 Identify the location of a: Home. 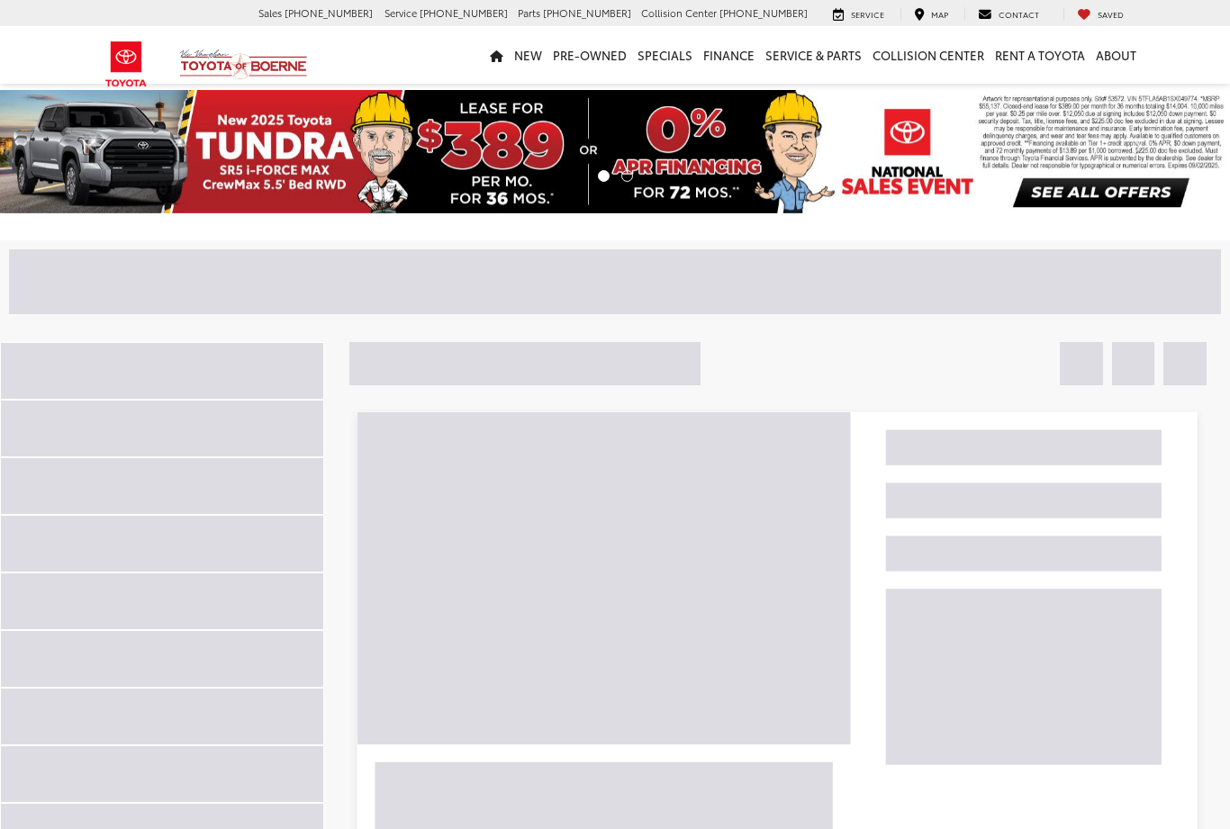
(496, 55).